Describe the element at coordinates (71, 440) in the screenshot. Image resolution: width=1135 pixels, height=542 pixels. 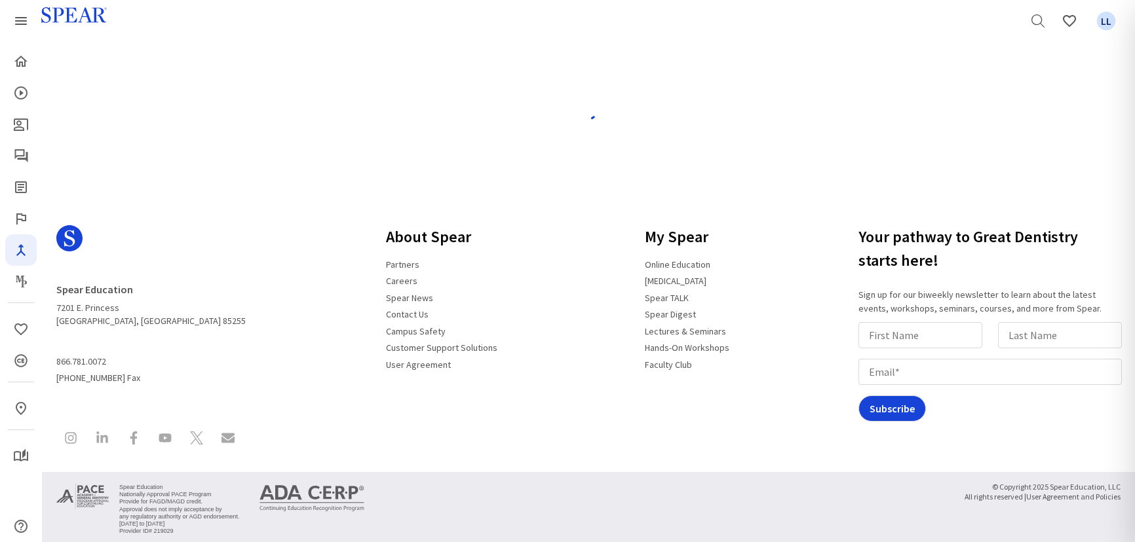
I see `a: Spear Education on Instagram` at that location.